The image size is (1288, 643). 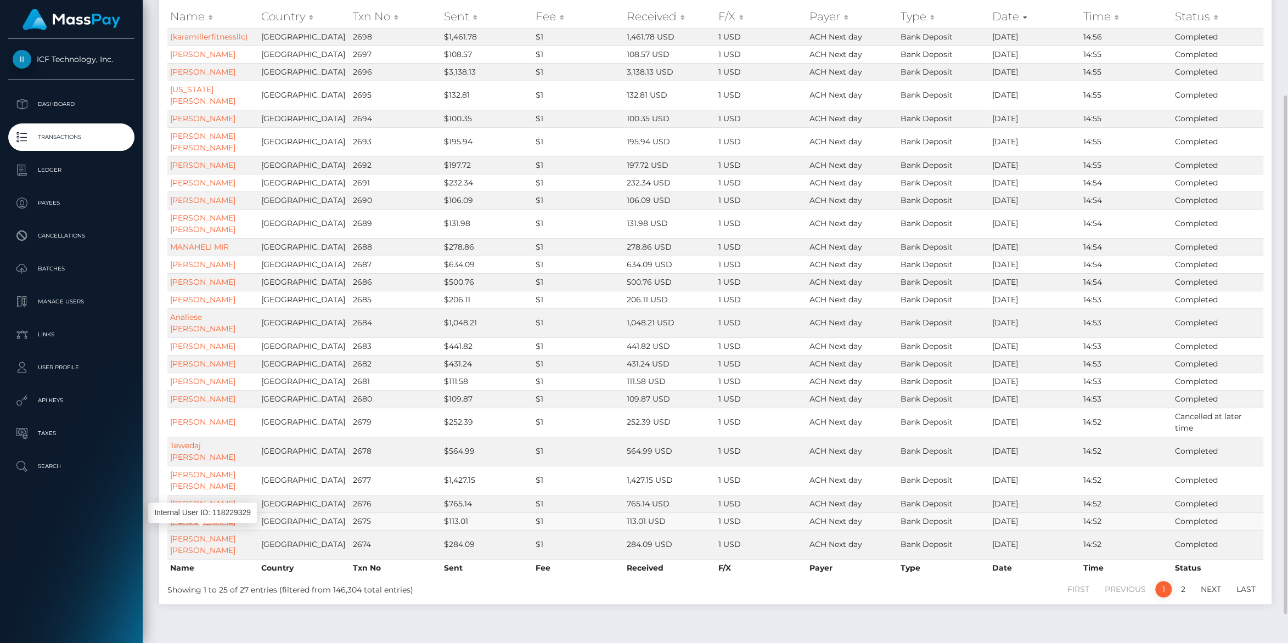 What do you see at coordinates (71, 236) in the screenshot?
I see `a: Cancellations` at bounding box center [71, 236].